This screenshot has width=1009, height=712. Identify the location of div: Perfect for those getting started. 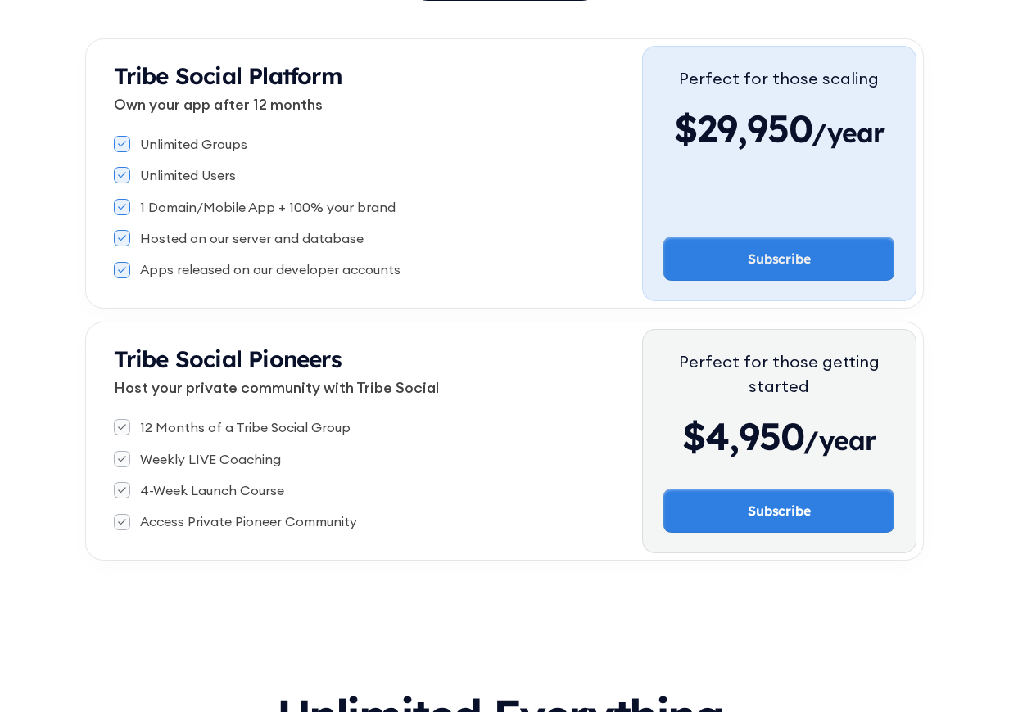
(779, 374).